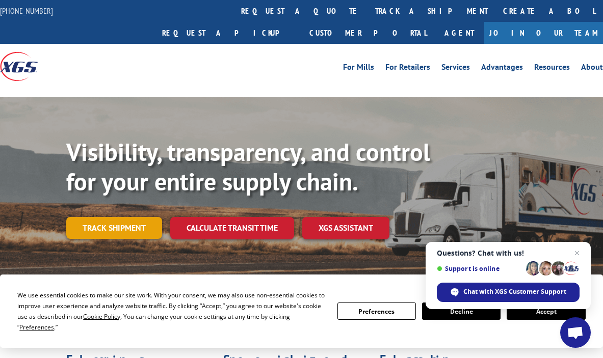 The width and height of the screenshot is (603, 358). Describe the element at coordinates (508, 293) in the screenshot. I see `div: Chat with XGS Customer Support` at that location.